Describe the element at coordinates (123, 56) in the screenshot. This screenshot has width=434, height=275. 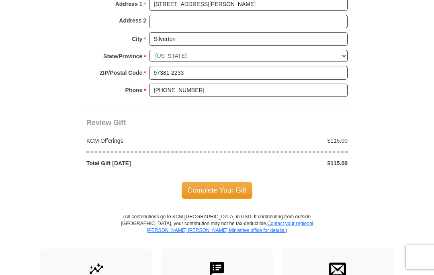
I see `strong: State/Province` at that location.